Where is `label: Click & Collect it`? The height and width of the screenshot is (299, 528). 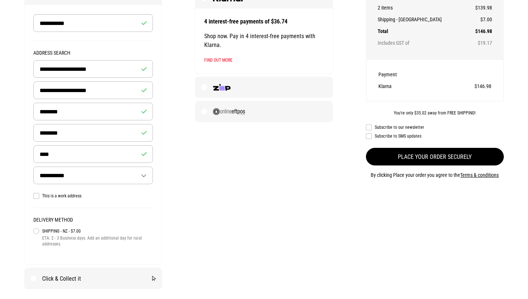 label: Click & Collect it is located at coordinates (93, 278).